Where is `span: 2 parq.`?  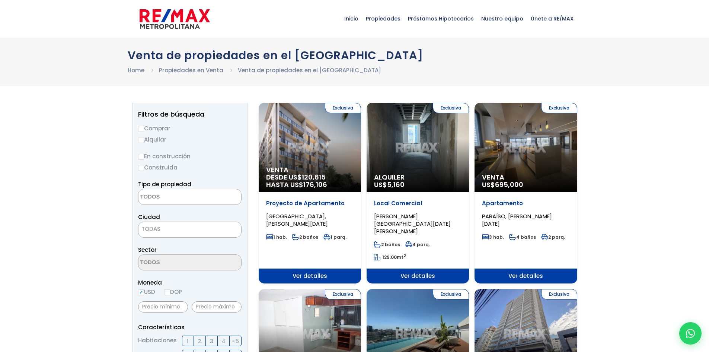
span: 2 parq. is located at coordinates (553, 237).